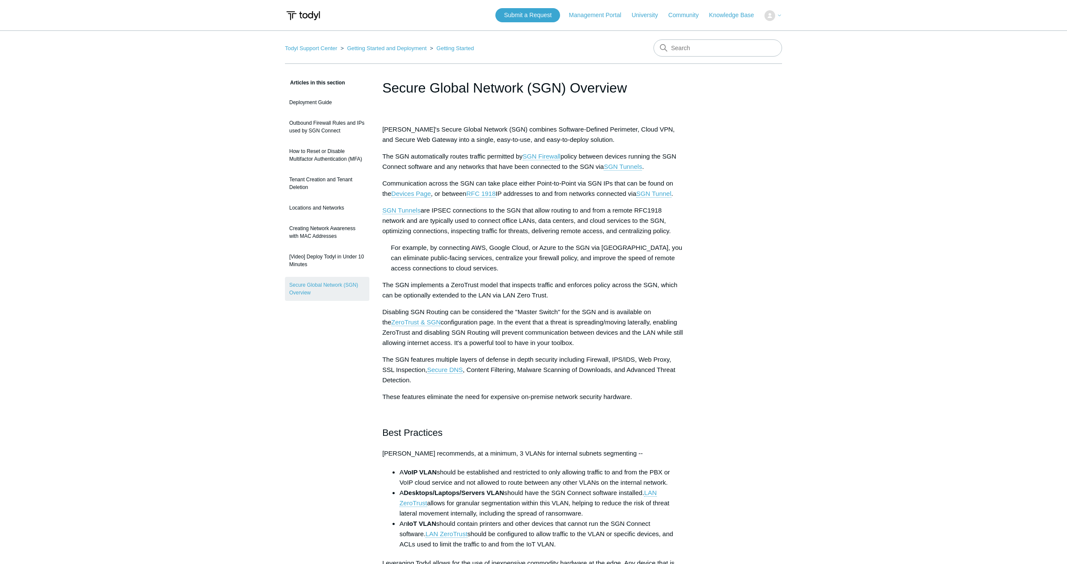  Describe the element at coordinates (327, 102) in the screenshot. I see `a: Deployment Guide` at that location.